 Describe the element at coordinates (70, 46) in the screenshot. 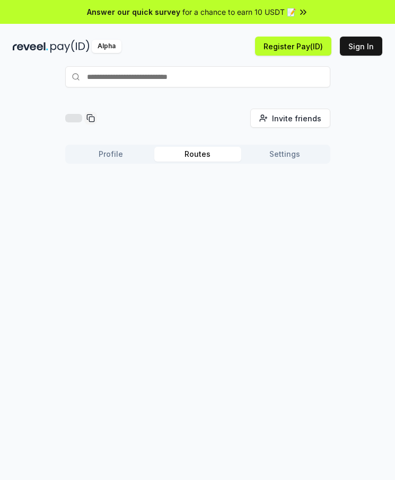

I see `img: pay_id` at that location.